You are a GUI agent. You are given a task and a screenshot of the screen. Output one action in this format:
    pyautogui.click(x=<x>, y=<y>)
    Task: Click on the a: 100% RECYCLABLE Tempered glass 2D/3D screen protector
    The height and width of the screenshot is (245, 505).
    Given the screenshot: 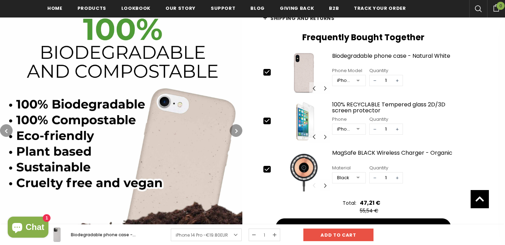 What is the action you would take?
    pyautogui.click(x=397, y=108)
    